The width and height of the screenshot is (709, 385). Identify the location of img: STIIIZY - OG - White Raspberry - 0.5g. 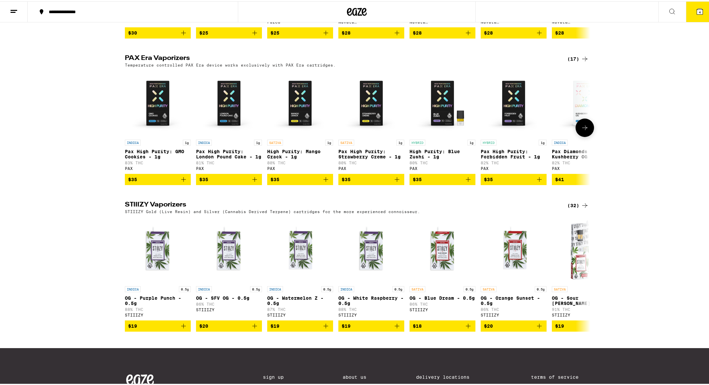
(371, 249).